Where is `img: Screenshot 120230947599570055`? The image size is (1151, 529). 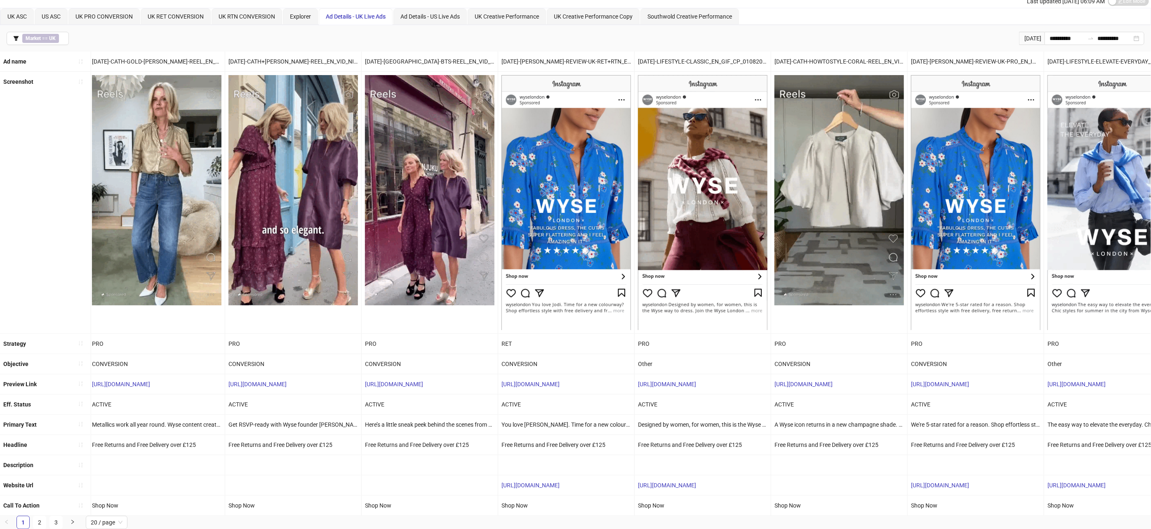
img: Screenshot 120230947599570055 is located at coordinates (430, 190).